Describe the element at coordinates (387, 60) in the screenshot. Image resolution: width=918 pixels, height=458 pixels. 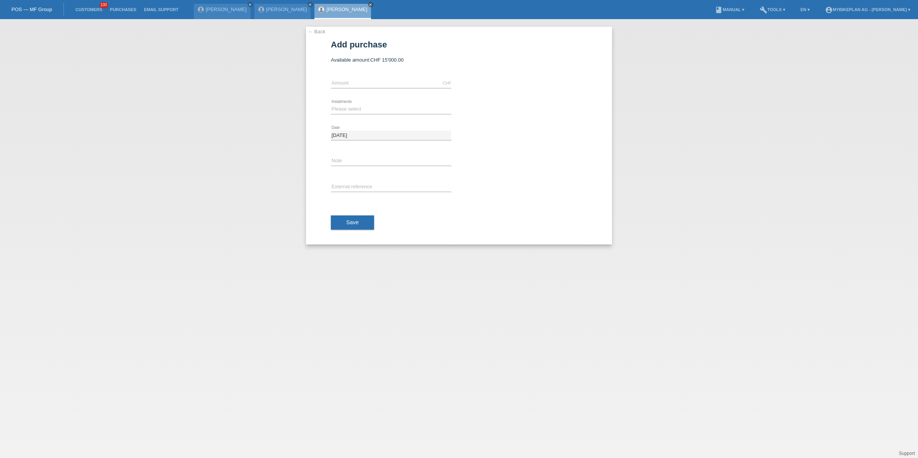
I see `span: CHF 15'000.00` at that location.